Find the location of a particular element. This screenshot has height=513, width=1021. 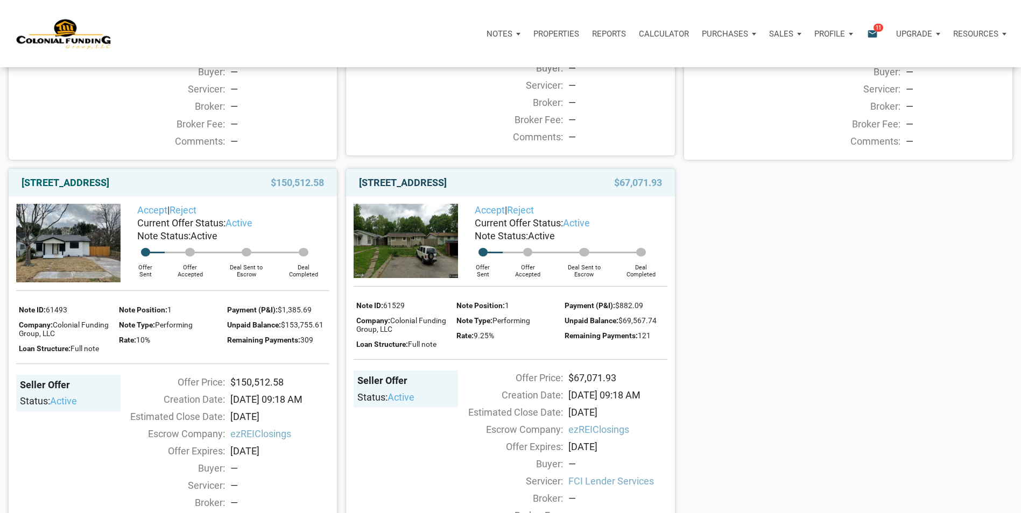

span: 61493 is located at coordinates (56, 310).